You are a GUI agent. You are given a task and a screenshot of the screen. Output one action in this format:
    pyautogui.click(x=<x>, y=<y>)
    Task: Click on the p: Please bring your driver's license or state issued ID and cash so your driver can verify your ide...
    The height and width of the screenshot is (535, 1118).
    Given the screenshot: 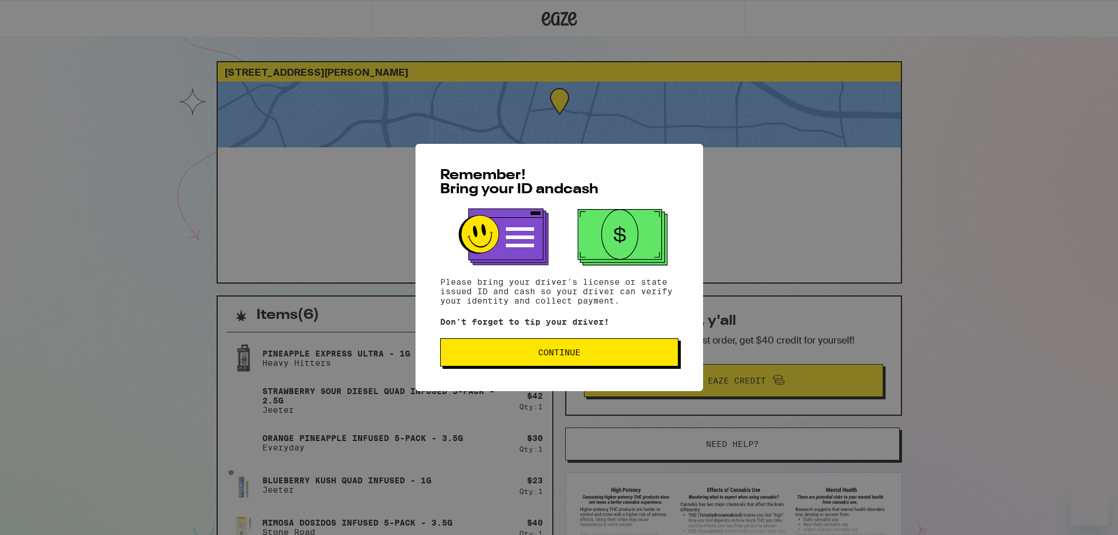 What is the action you would take?
    pyautogui.click(x=559, y=291)
    